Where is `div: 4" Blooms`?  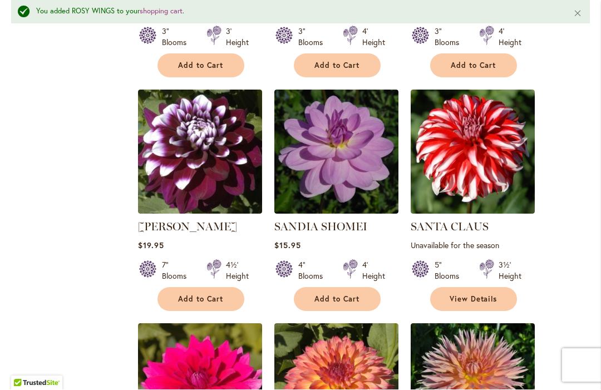 div: 4" Blooms is located at coordinates (314, 271).